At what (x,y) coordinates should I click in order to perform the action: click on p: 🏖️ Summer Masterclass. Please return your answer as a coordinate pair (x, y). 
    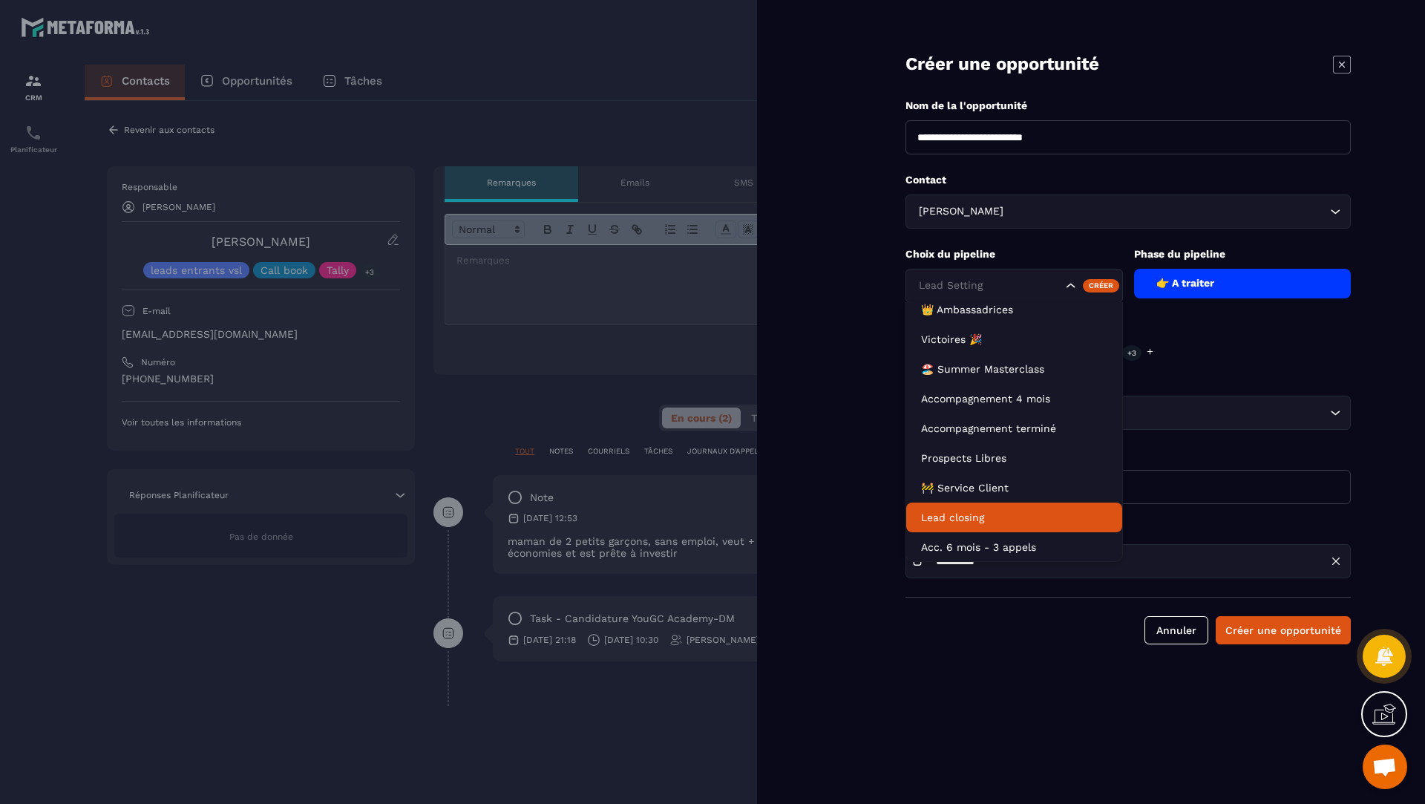
    Looking at the image, I should click on (1014, 369).